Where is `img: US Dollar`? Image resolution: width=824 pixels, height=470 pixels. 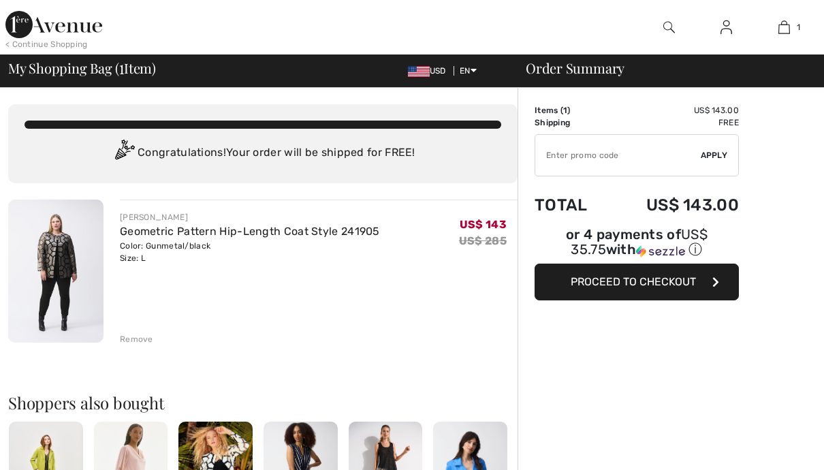
img: US Dollar is located at coordinates (419, 72).